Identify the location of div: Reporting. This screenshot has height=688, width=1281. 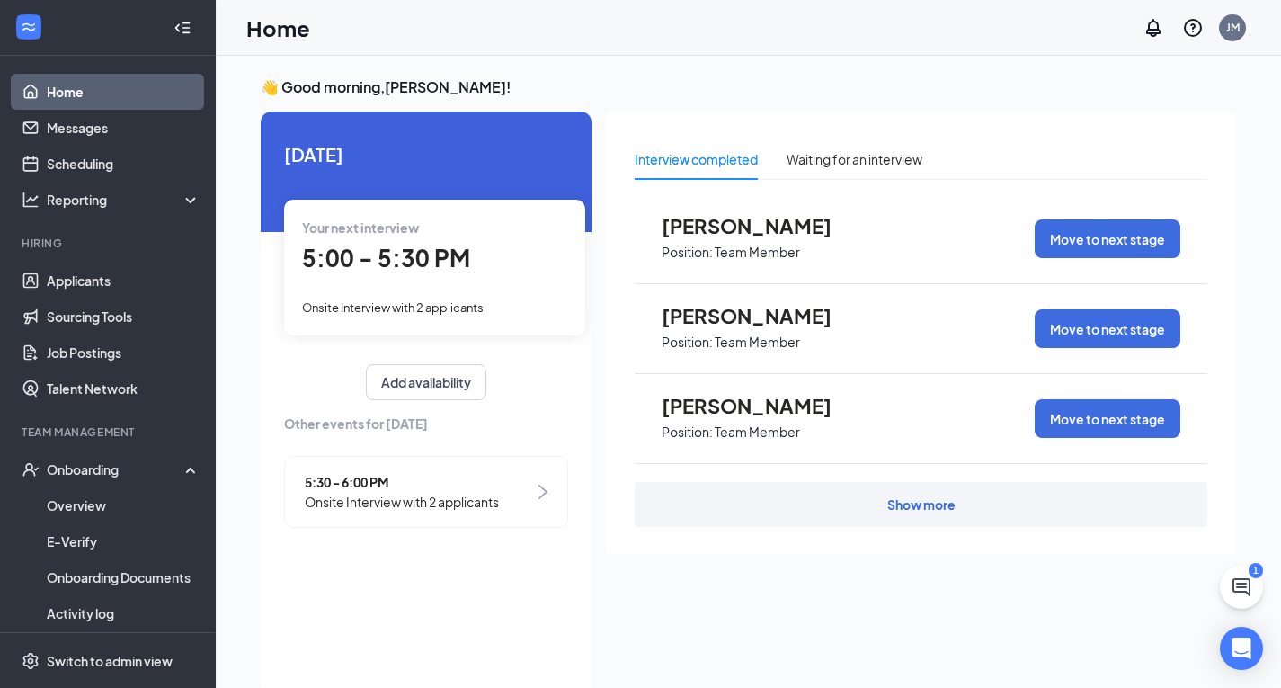
(124, 200).